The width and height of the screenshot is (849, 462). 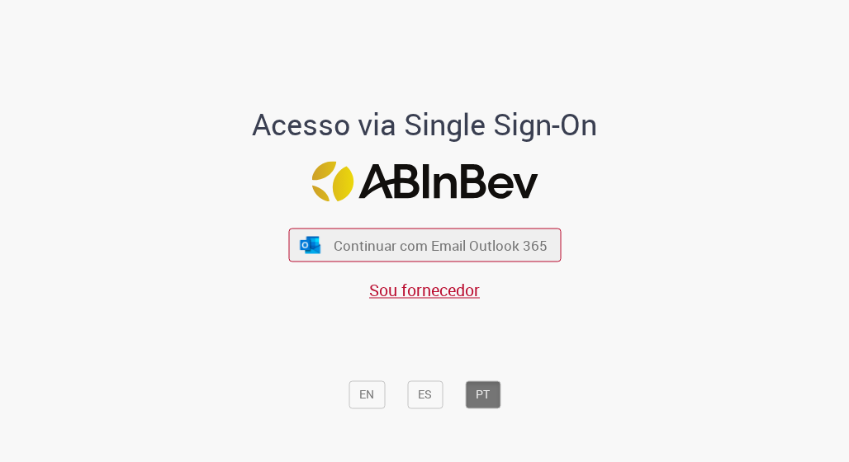 I want to click on button: ícone Azure/Microsoft 360 Continuar com Email Outlook 365, so click(x=424, y=245).